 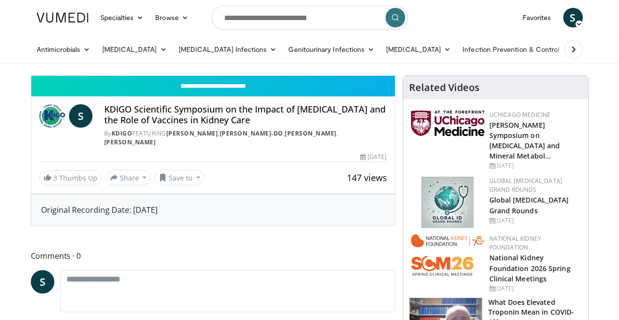 What do you see at coordinates (179, 178) in the screenshot?
I see `button: Save to` at bounding box center [179, 178].